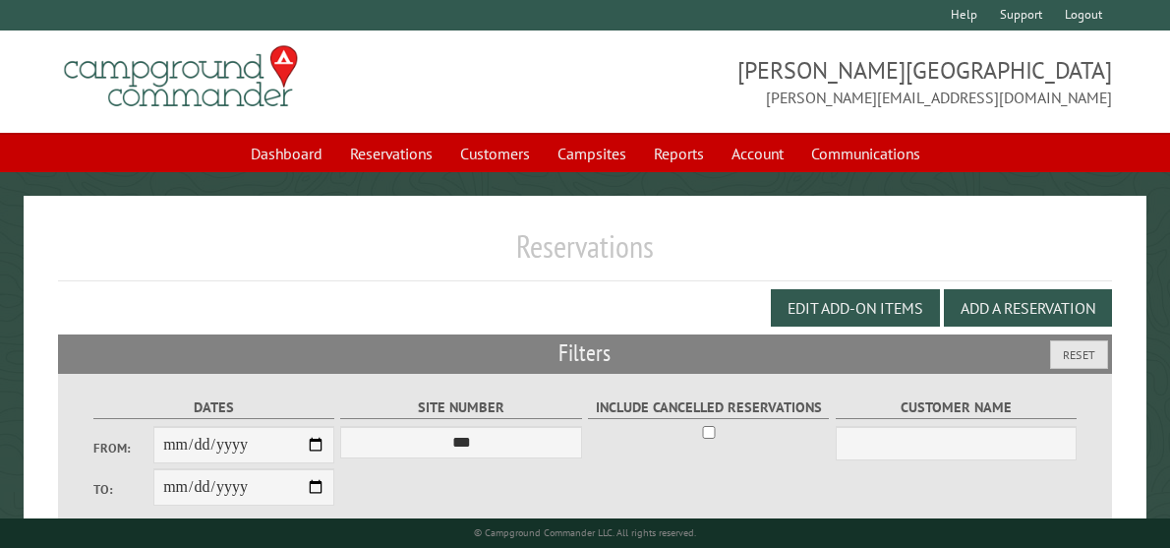  Describe the element at coordinates (213, 407) in the screenshot. I see `label: Dates` at that location.